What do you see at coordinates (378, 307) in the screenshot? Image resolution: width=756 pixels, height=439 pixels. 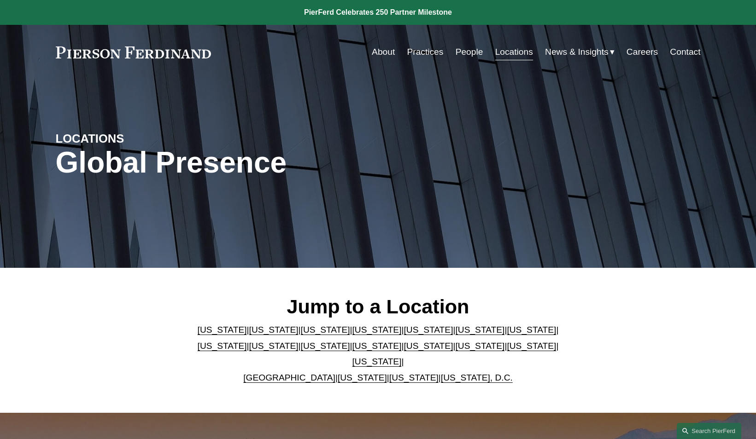 I see `h2: Jump to a Location` at bounding box center [378, 307].